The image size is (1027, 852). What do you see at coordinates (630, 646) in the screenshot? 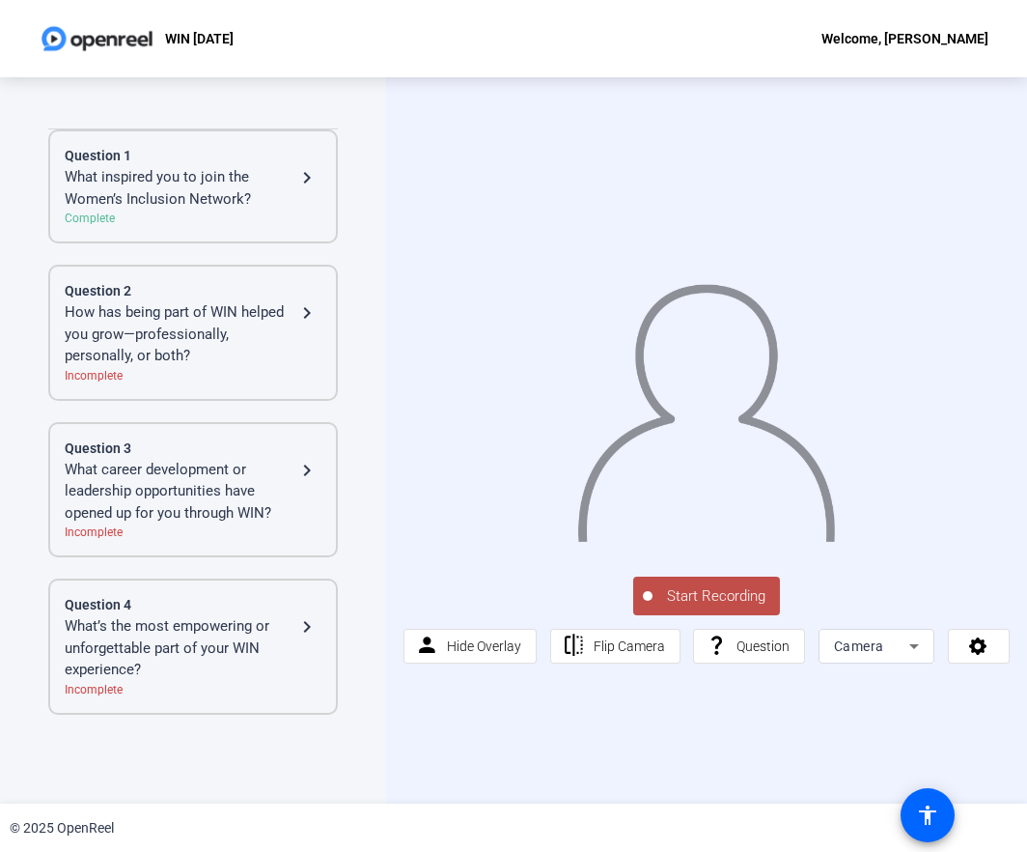
I see `span: Flip Camera` at bounding box center [630, 646].